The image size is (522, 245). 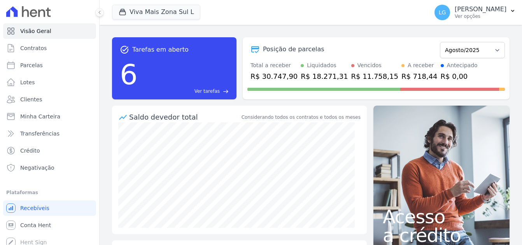 What do you see at coordinates (49, 82) in the screenshot?
I see `a: Lotes` at bounding box center [49, 82].